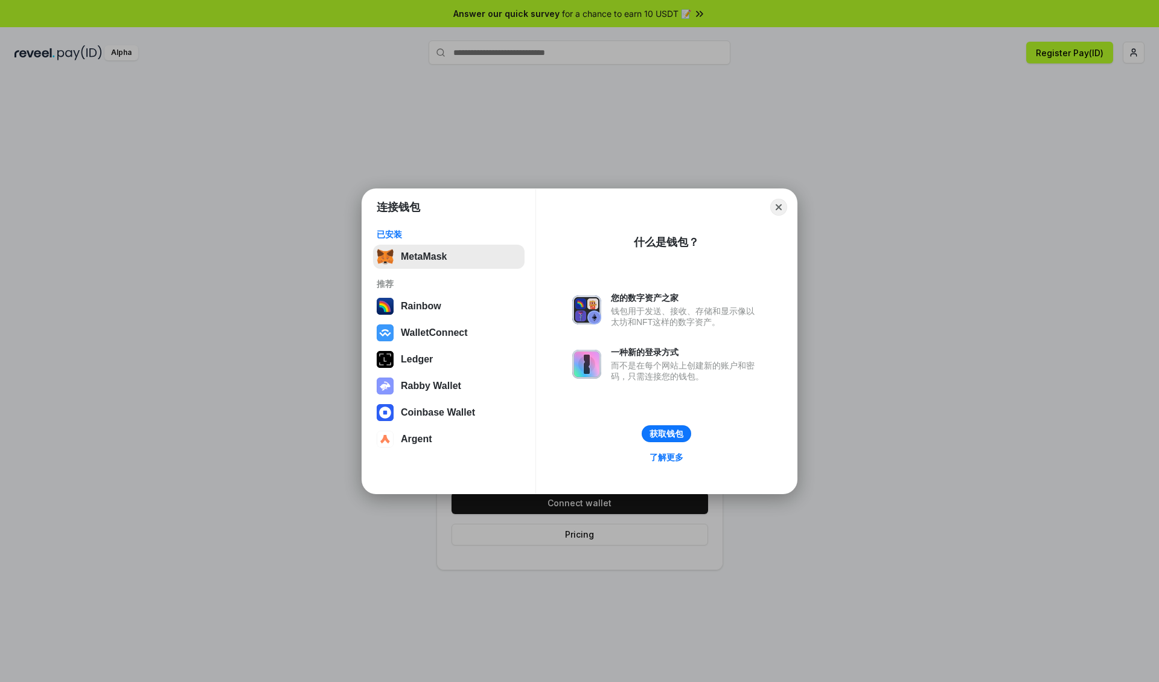 The height and width of the screenshot is (682, 1159). What do you see at coordinates (686, 371) in the screenshot?
I see `div: 而不是在每个网站上创建新的账户和密码，只需连接您的钱包。` at bounding box center [686, 371].